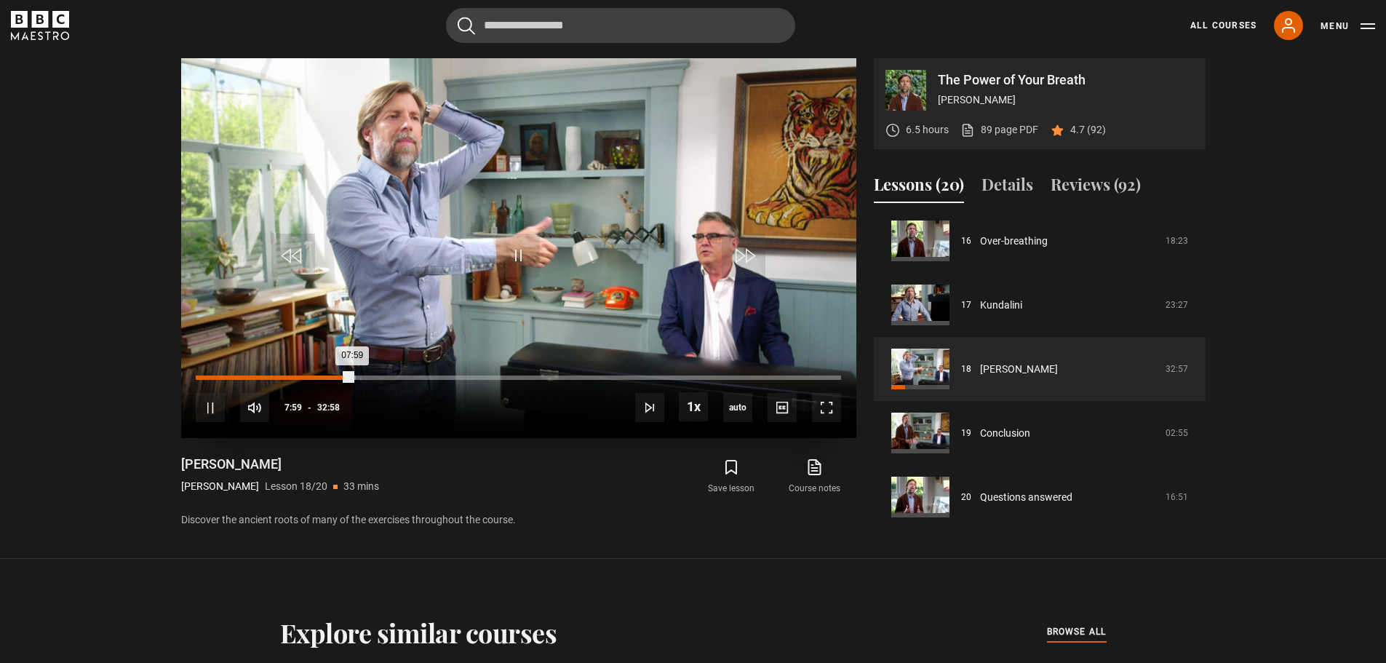  What do you see at coordinates (1077, 632) in the screenshot?
I see `a: browse all` at bounding box center [1077, 632].